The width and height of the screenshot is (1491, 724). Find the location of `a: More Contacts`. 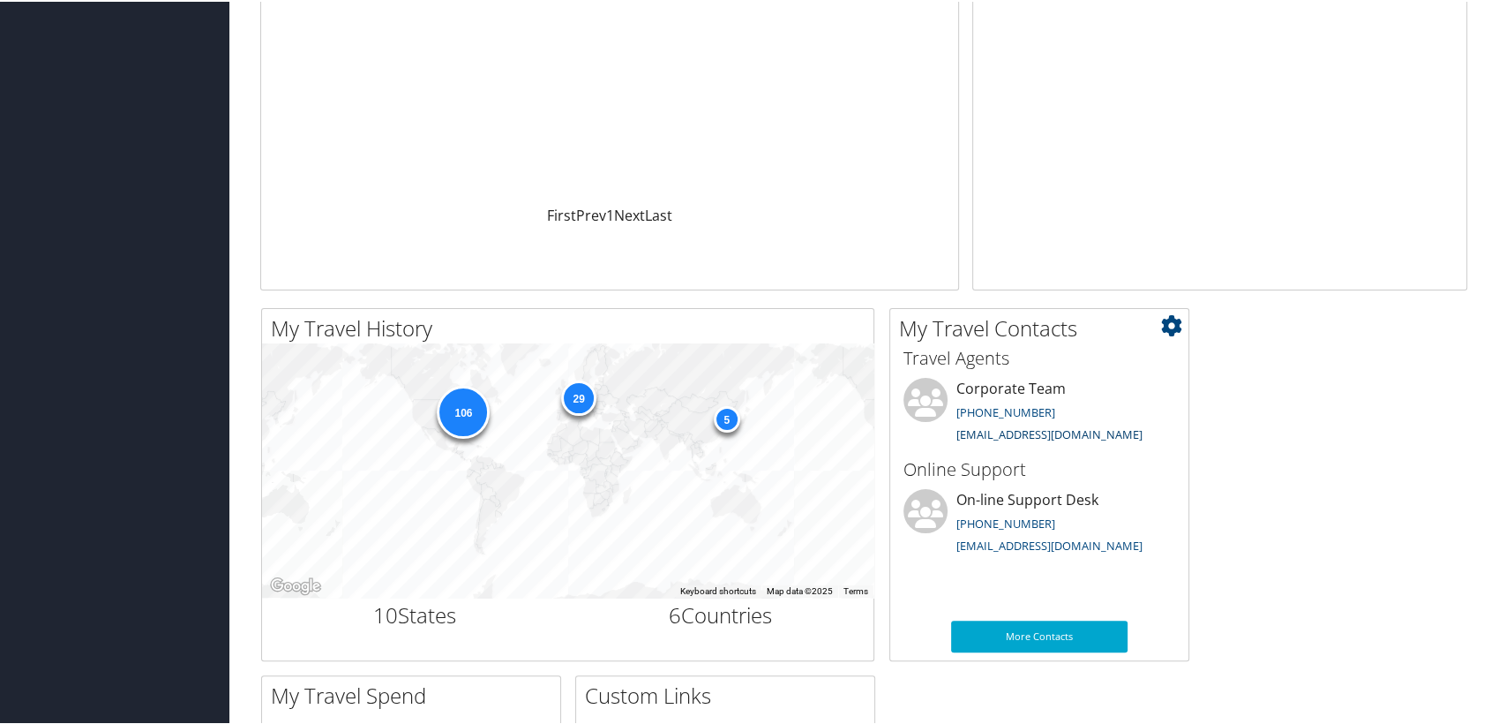

a: More Contacts is located at coordinates (1039, 634).